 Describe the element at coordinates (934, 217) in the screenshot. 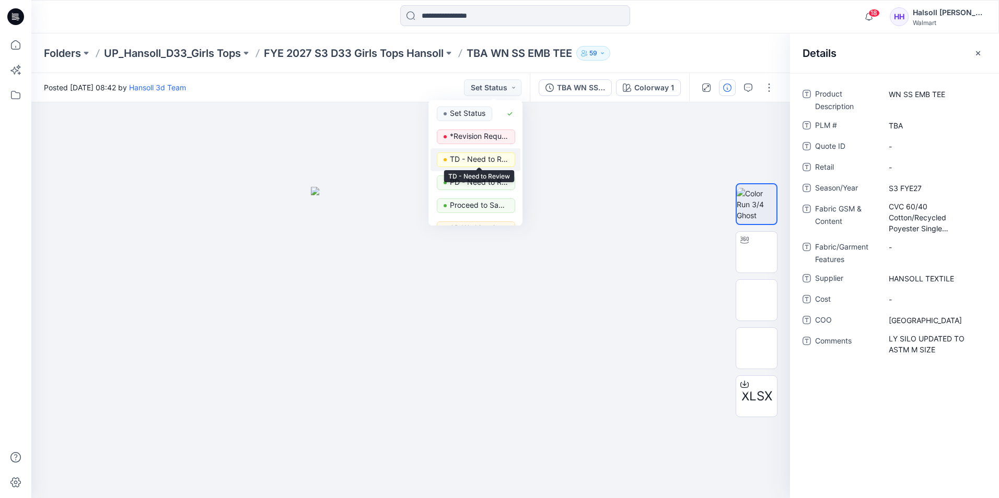

I see `span: CVC 60/40 Cotton/Recycled Poyester Single Jersey 150GSM` at that location.